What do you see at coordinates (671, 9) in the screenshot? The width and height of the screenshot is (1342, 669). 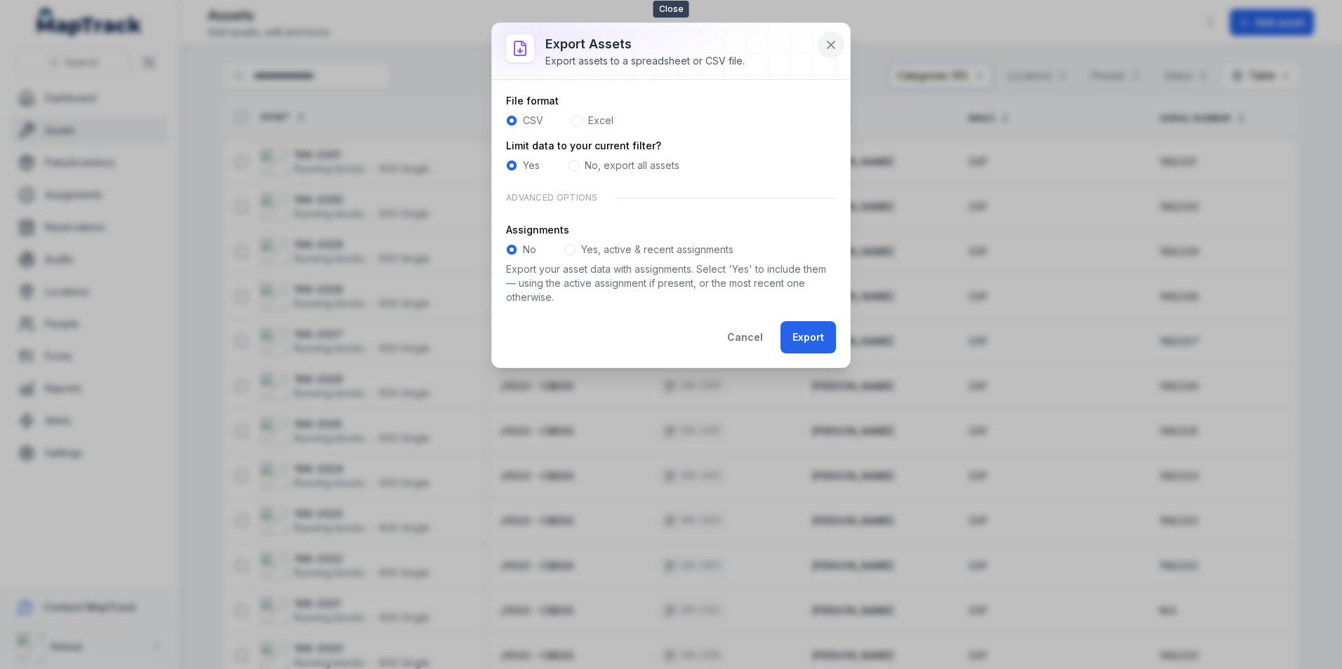 I see `span: Close` at bounding box center [671, 9].